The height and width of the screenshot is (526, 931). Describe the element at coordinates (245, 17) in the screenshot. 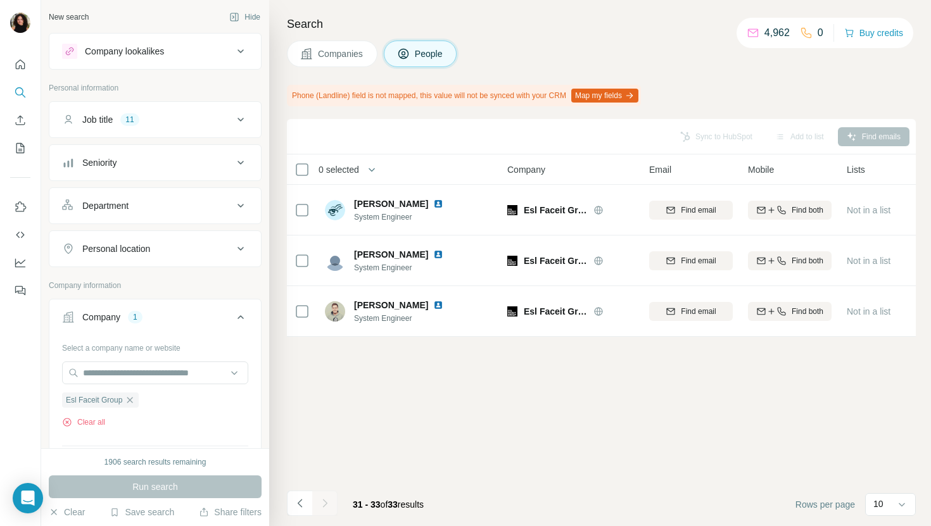

I see `button: Hide` at that location.